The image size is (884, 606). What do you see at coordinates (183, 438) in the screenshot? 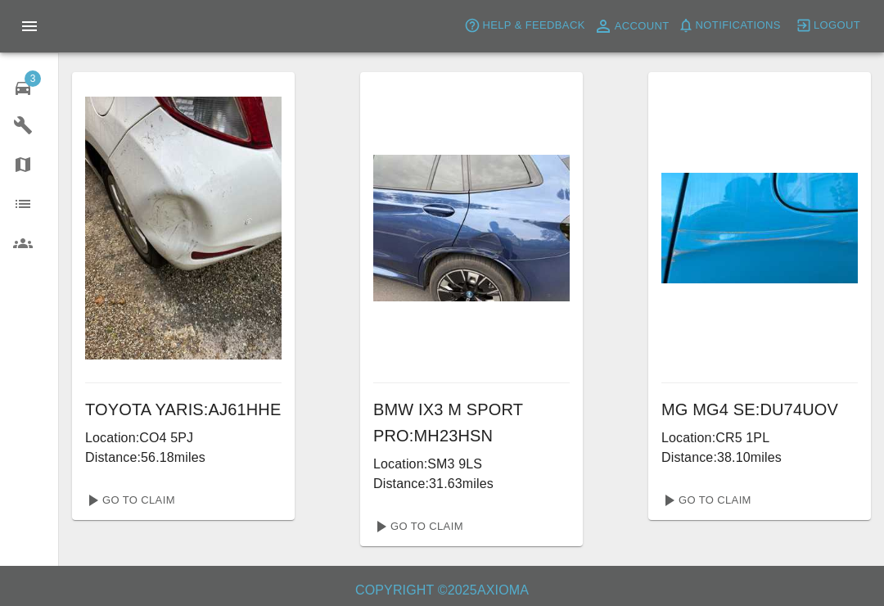
I see `p: Location: CO4 5PJ` at bounding box center [183, 438].